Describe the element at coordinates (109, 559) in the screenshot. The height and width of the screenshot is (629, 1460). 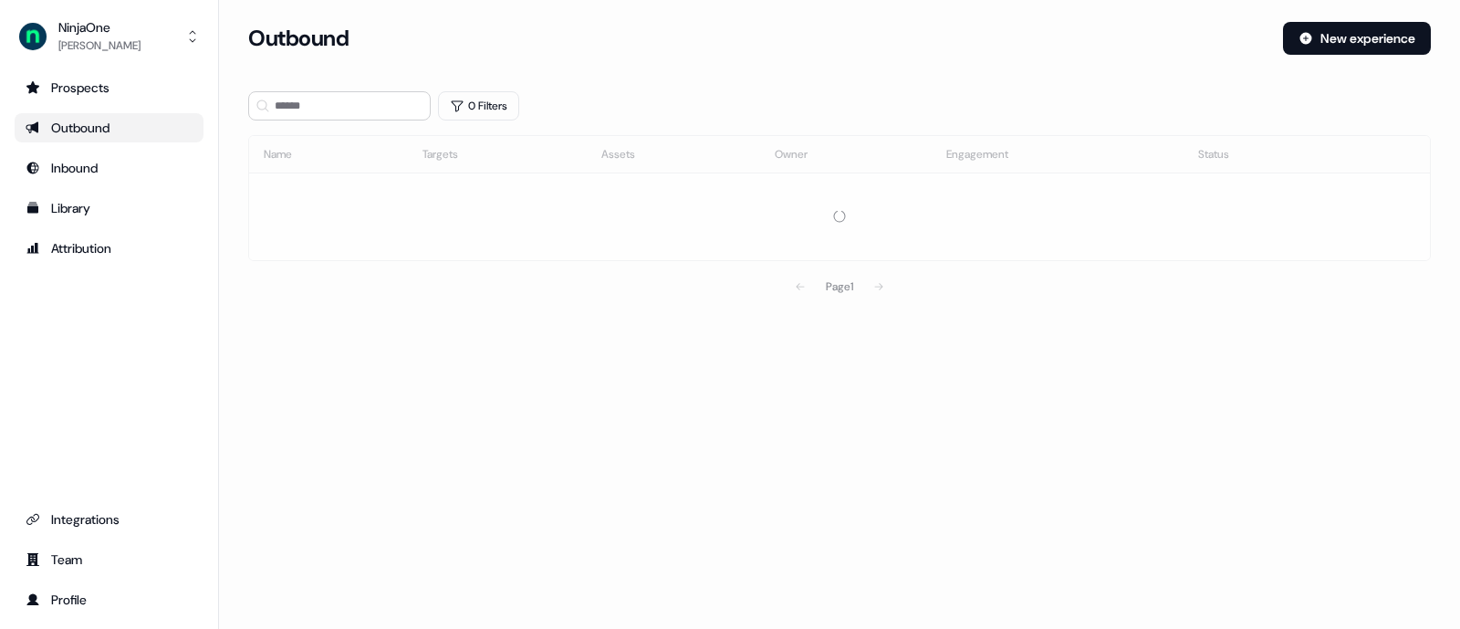
I see `div: Team` at that location.